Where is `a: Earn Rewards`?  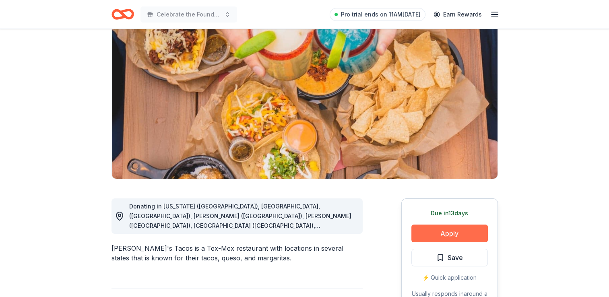
a: Earn Rewards is located at coordinates (458, 14).